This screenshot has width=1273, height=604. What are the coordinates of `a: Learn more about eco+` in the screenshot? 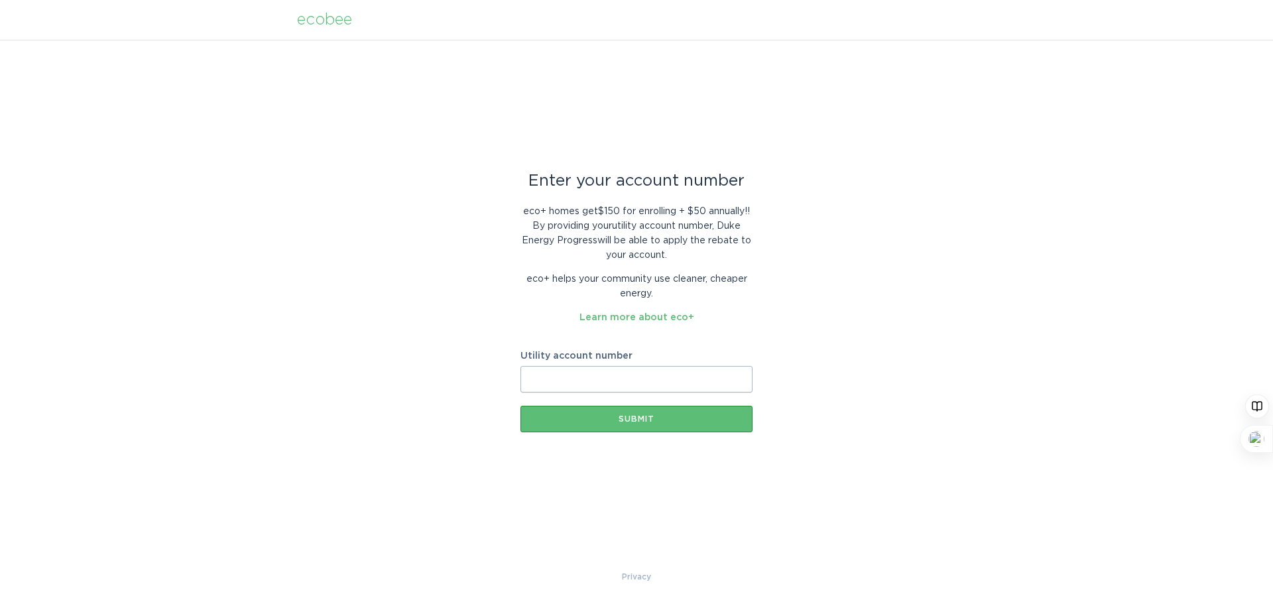 It's located at (636, 318).